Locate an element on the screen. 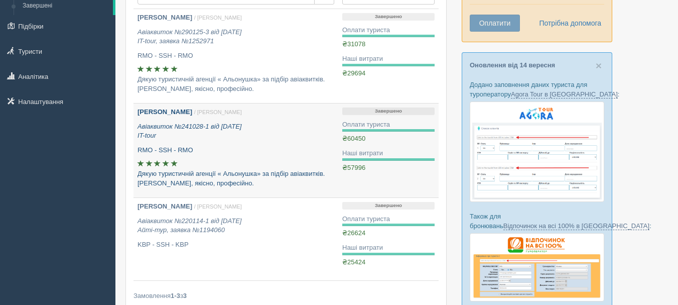  button: Close is located at coordinates (599, 65).